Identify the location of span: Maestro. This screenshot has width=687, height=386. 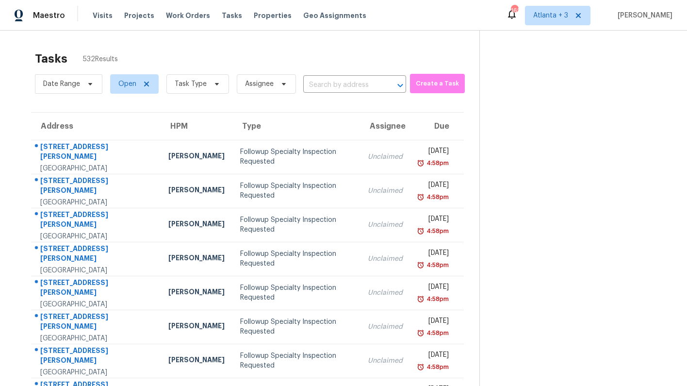
(49, 16).